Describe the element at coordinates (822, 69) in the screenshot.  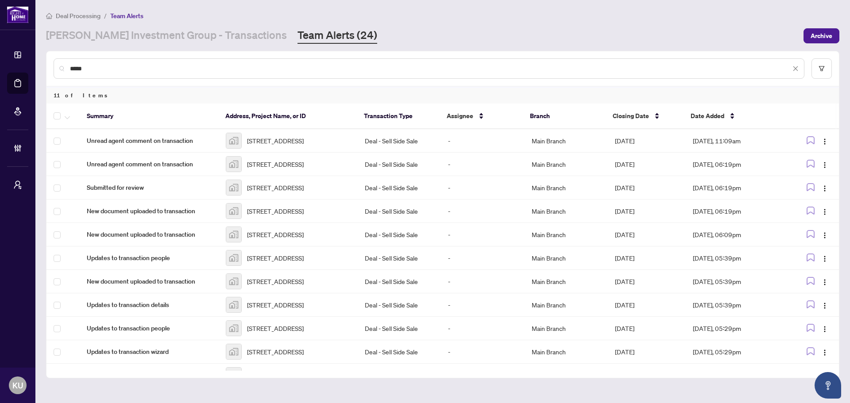
I see `button: filter` at that location.